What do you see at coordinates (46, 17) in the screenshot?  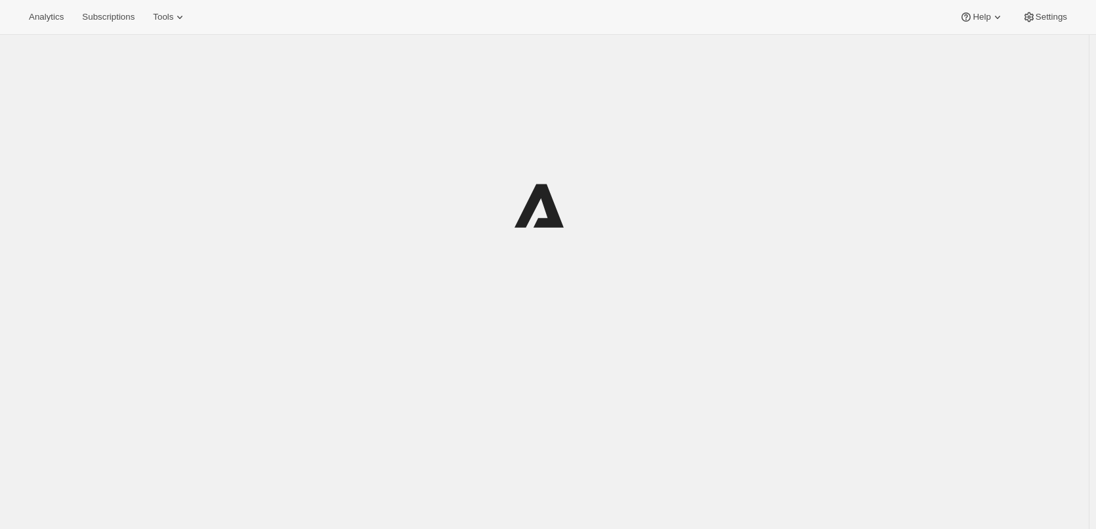 I see `span: Analytics` at bounding box center [46, 17].